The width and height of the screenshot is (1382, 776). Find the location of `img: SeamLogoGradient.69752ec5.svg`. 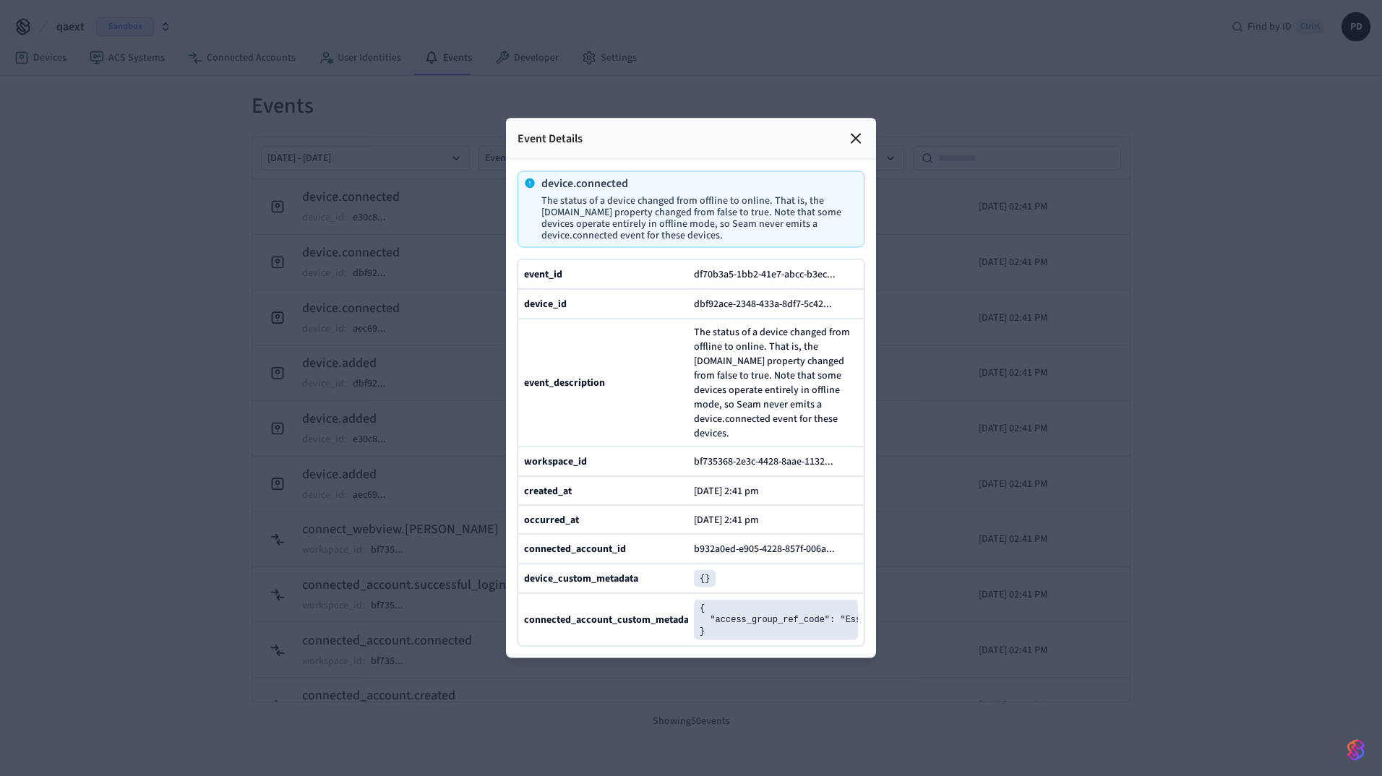

img: SeamLogoGradient.69752ec5.svg is located at coordinates (1356, 750).